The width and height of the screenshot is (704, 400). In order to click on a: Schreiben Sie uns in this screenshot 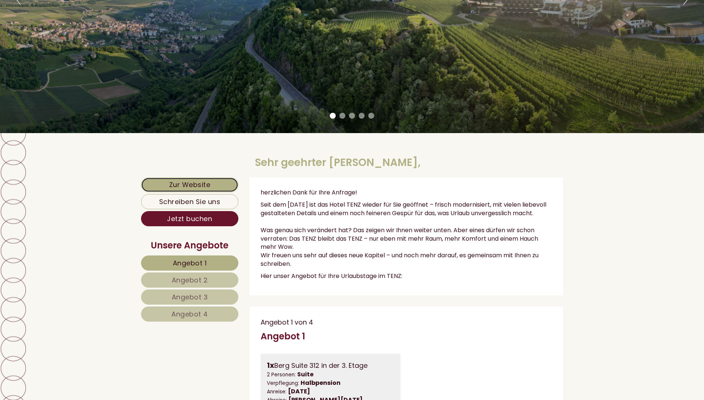, I will do `click(189, 202)`.